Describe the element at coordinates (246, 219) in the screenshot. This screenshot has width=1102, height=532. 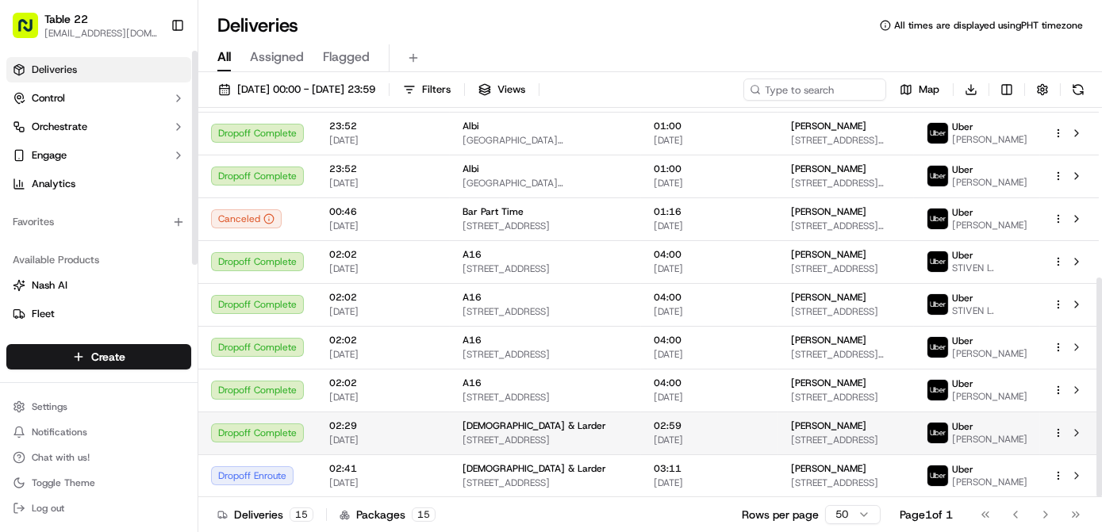
I see `button: Canceled` at that location.